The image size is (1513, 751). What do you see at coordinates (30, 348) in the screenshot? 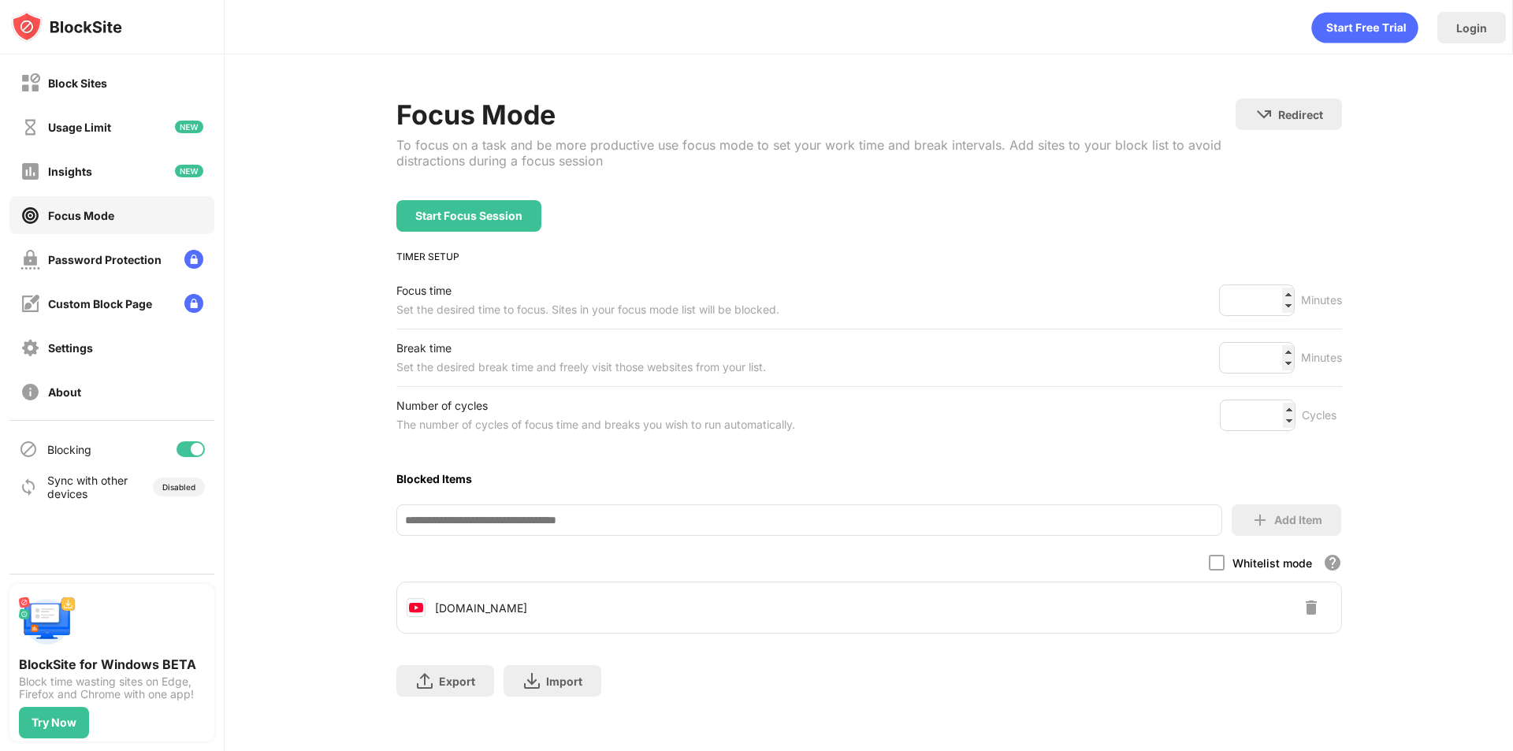
I see `img: settings-off.svg` at bounding box center [30, 348].